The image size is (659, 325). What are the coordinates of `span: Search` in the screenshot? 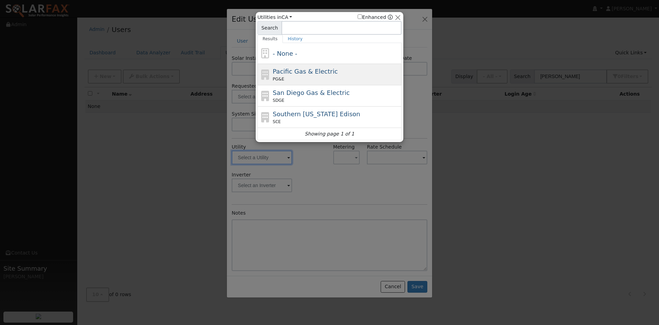 It's located at (270, 28).